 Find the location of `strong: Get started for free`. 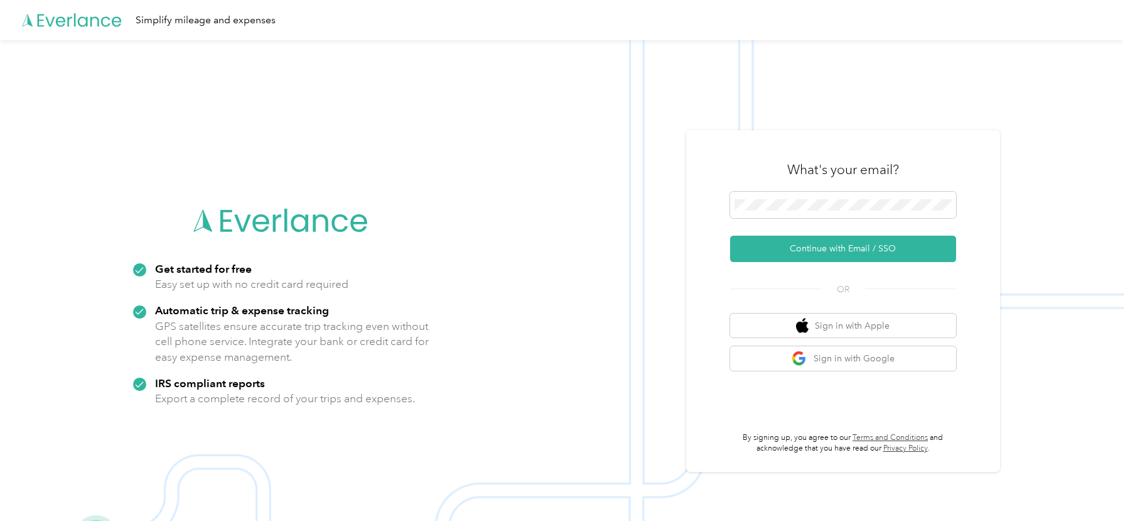

strong: Get started for free is located at coordinates (203, 268).